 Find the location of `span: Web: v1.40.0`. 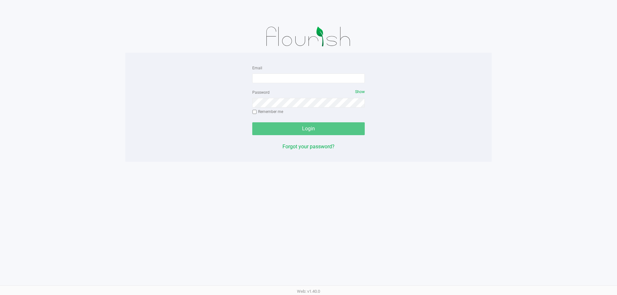

span: Web: v1.40.0 is located at coordinates (309, 292).